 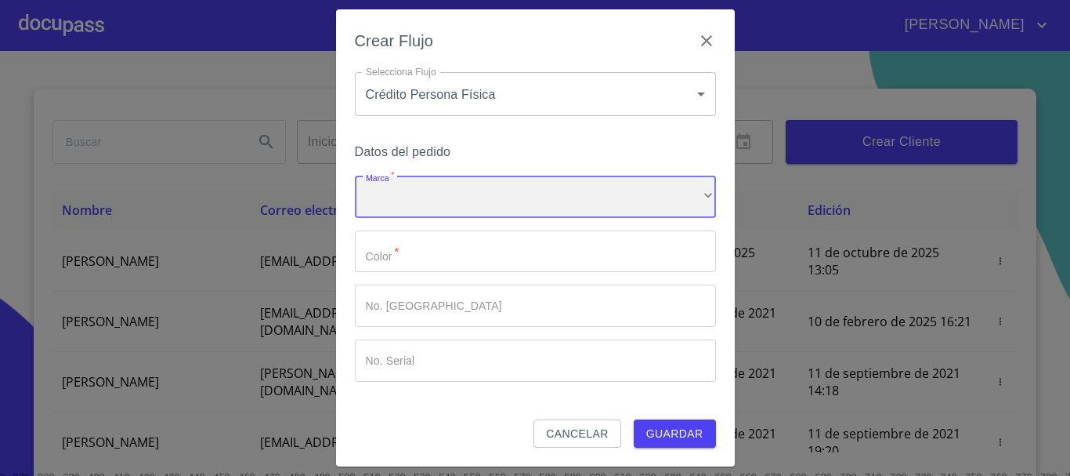 I want to click on span: Cancelar, so click(x=577, y=433).